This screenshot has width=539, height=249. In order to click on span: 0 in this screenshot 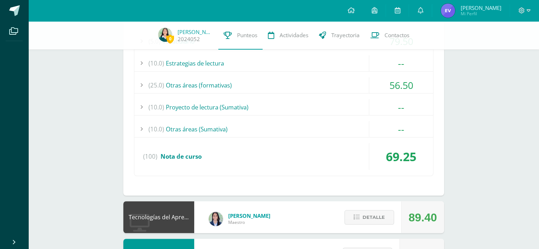, I will do `click(170, 39)`.